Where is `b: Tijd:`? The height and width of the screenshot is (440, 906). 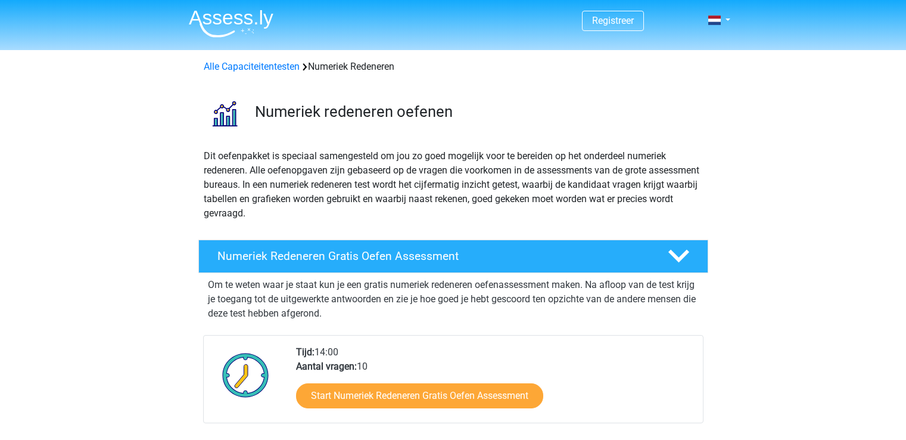 b: Tijd: is located at coordinates (305, 351).